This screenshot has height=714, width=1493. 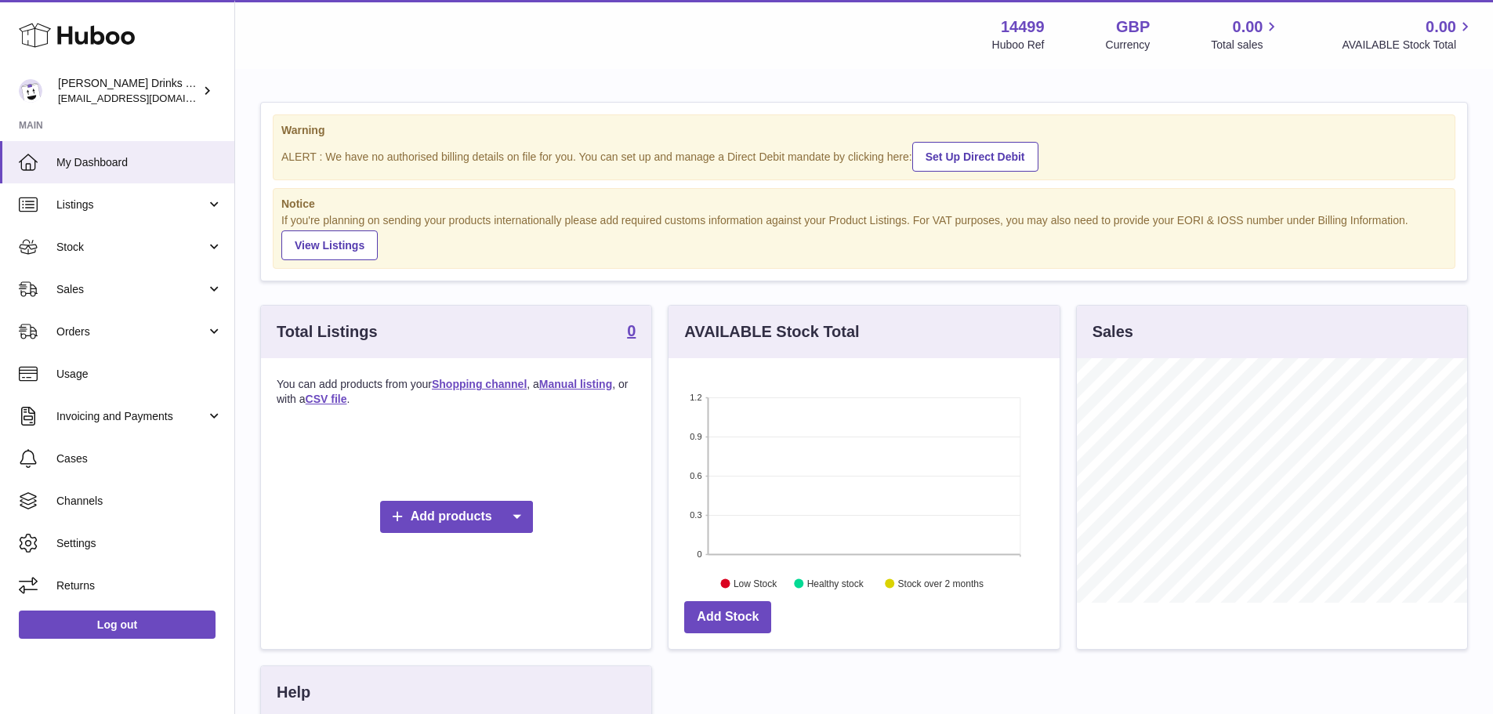 I want to click on a: CSV file, so click(x=326, y=399).